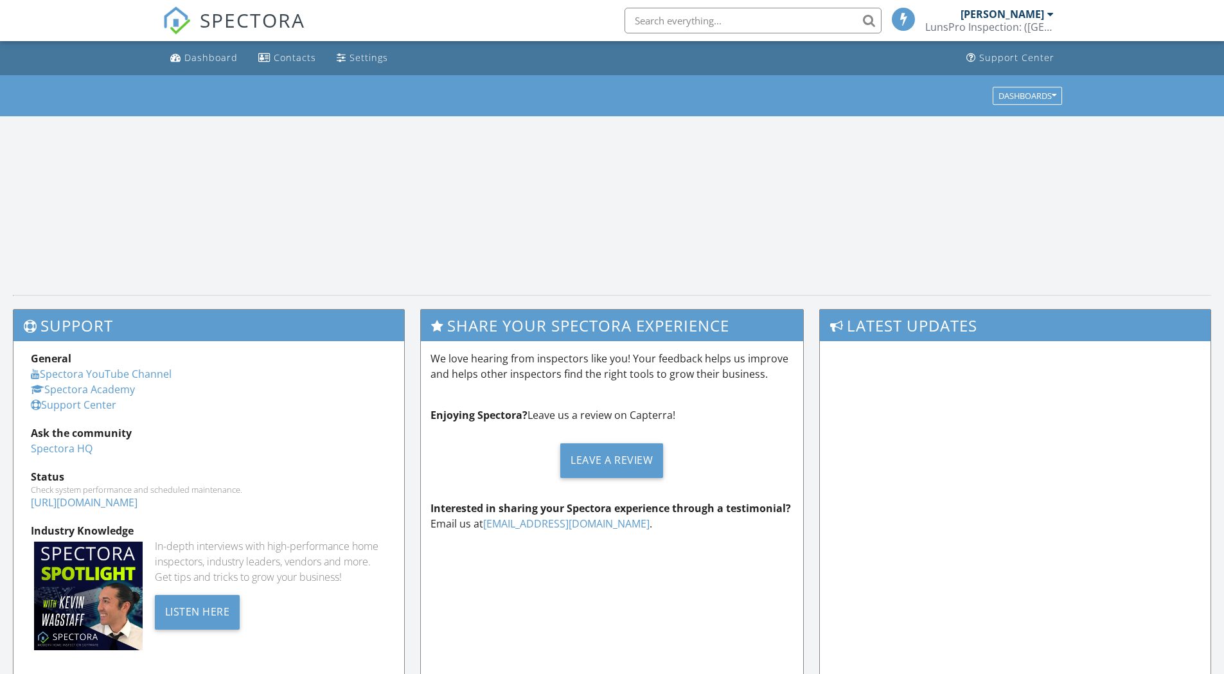 The image size is (1224, 674). Describe the element at coordinates (287, 58) in the screenshot. I see `a: Contacts` at that location.